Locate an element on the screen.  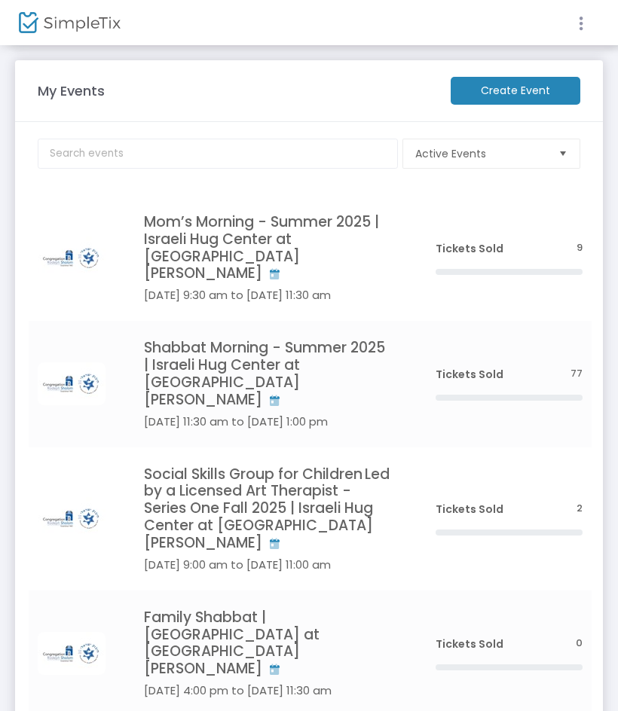
img: 638875204263645723IsraeliHug.jpg is located at coordinates (72, 258).